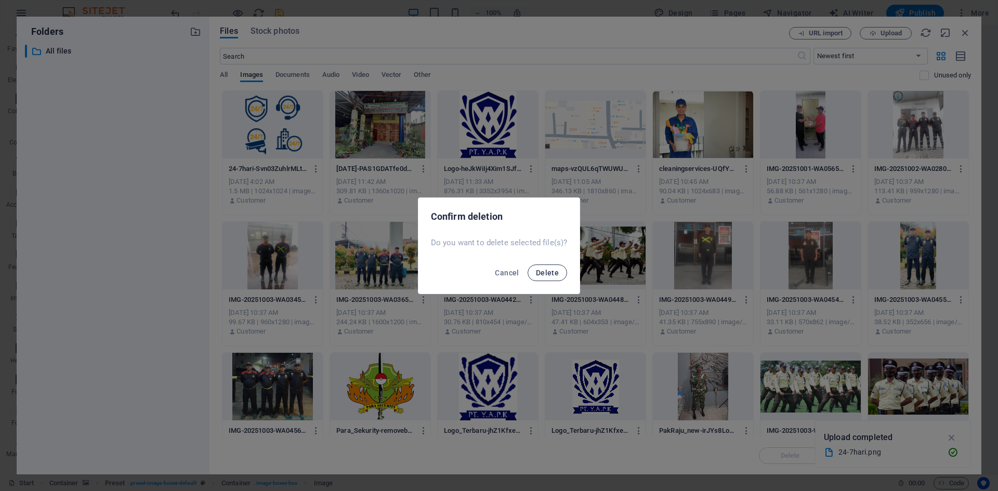 This screenshot has height=491, width=998. What do you see at coordinates (507, 273) in the screenshot?
I see `span: Cancel` at bounding box center [507, 273].